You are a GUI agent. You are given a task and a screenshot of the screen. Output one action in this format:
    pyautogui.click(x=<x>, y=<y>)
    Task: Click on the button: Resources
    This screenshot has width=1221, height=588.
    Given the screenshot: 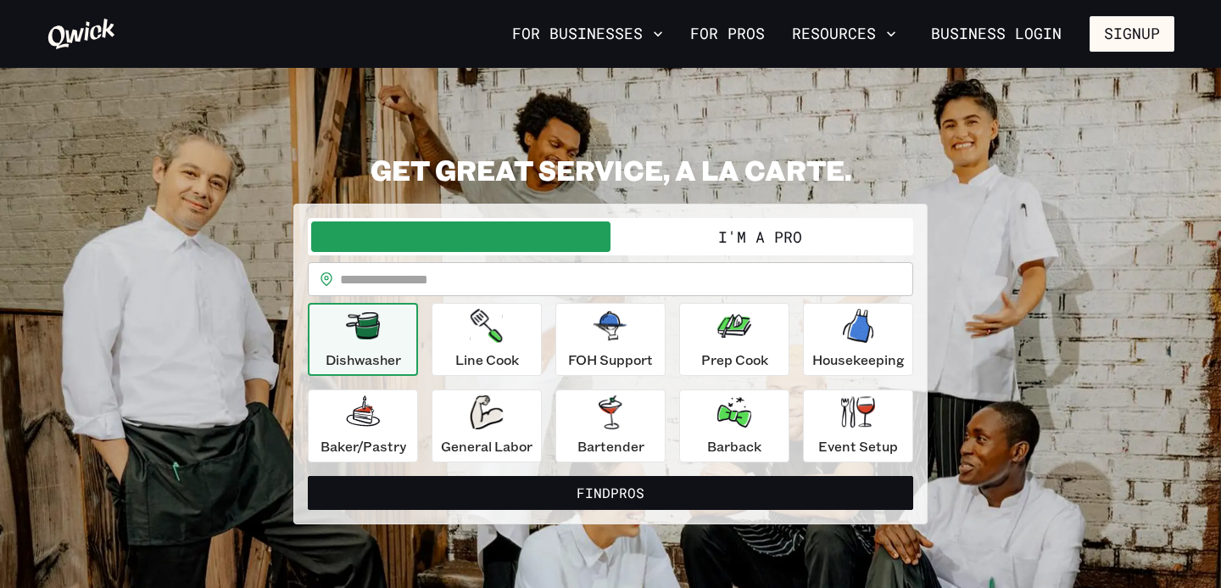 What is the action you would take?
    pyautogui.click(x=844, y=34)
    